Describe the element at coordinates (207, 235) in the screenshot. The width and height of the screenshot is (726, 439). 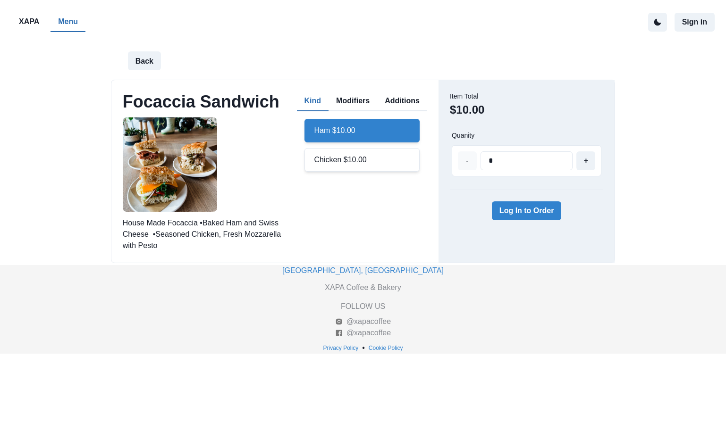
I see `p: House Made Focaccia •Baked Ham and Swiss Cheese •Seasoned Chicken, Fresh Mozzarella with Pesto` at that location.